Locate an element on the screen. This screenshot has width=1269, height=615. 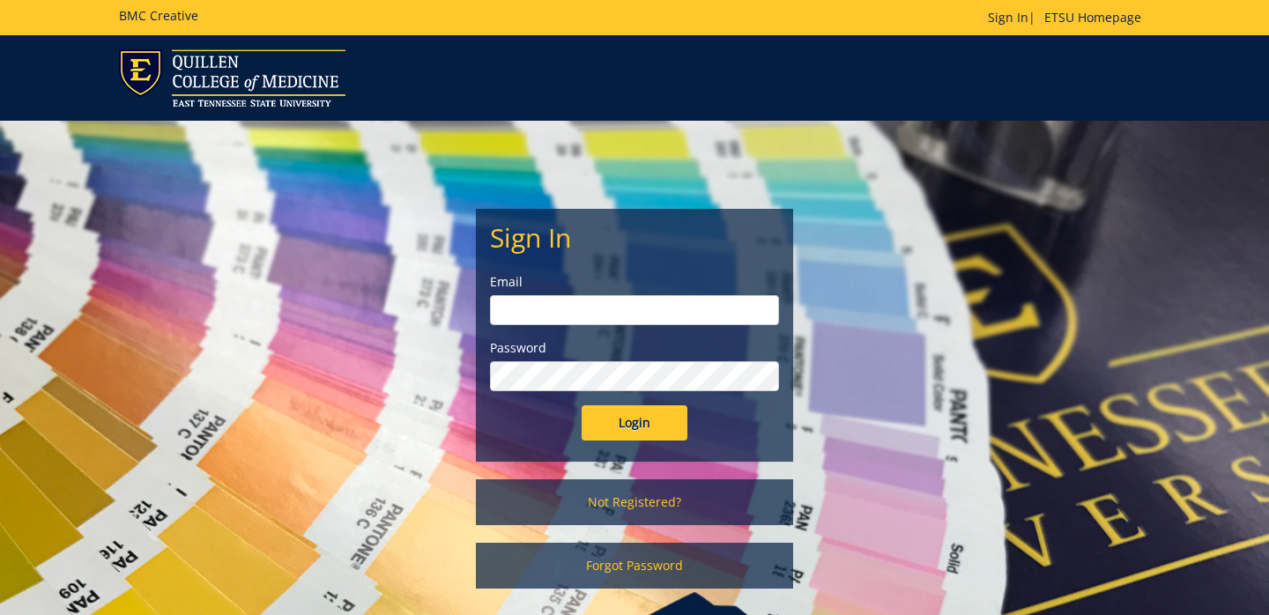
h5: BMC Creative is located at coordinates (159, 15).